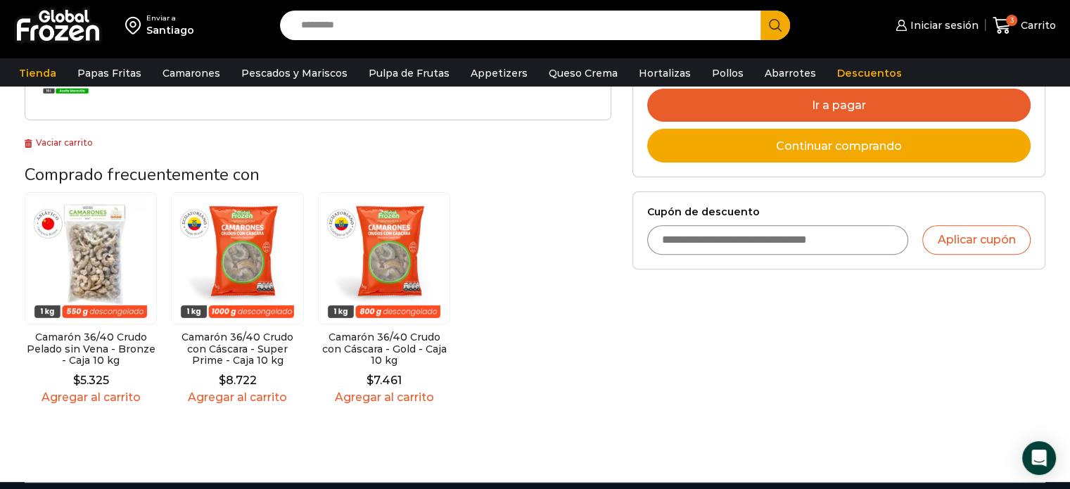  I want to click on h2: Camarón 36/40 Crudo con Cáscara - Gold - Caja 10 kg, so click(384, 349).